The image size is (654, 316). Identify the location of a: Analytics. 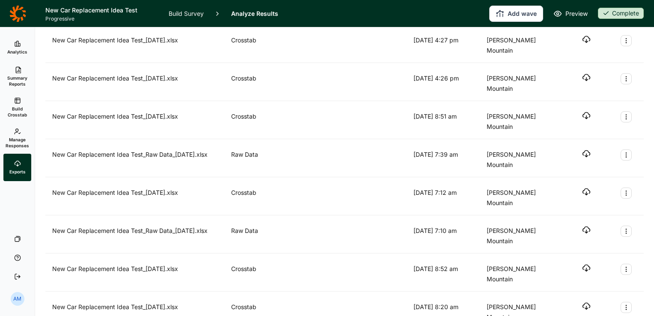
(17, 47).